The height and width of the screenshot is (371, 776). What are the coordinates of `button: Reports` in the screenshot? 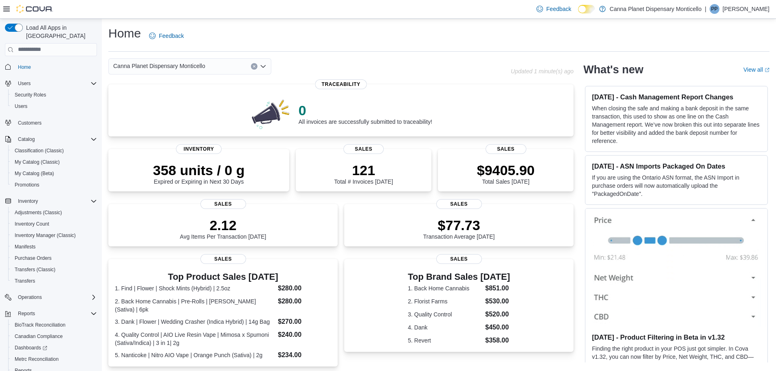 It's located at (26, 313).